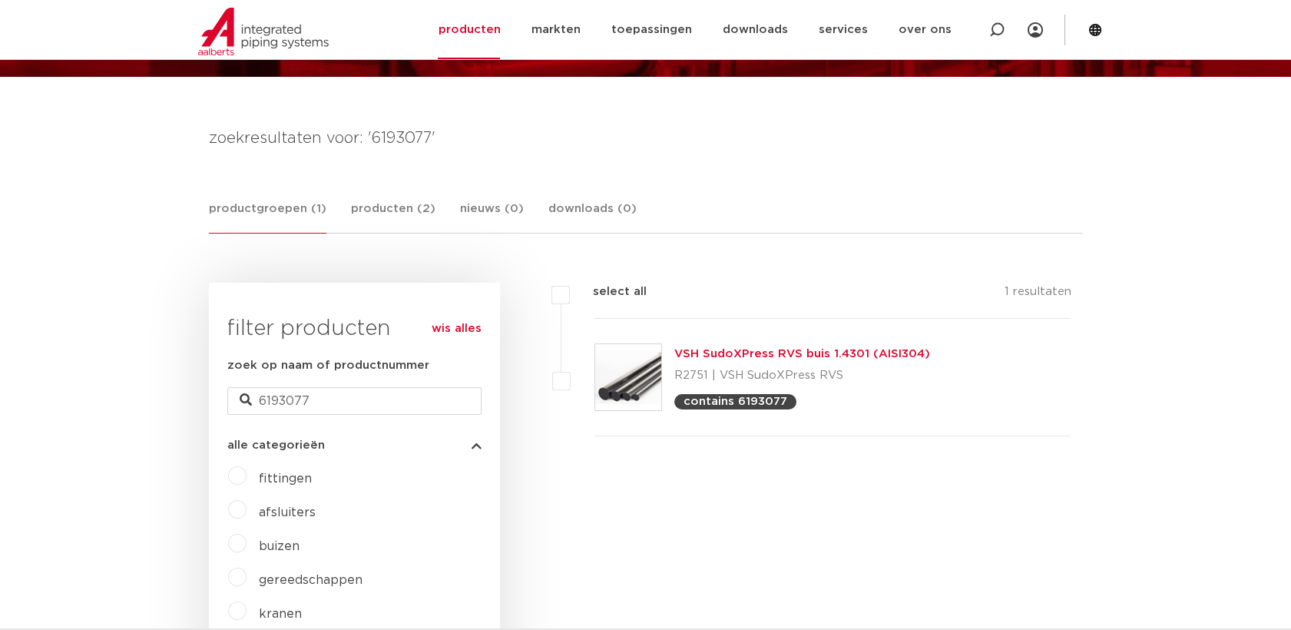  I want to click on a: nieuws (0), so click(491, 216).